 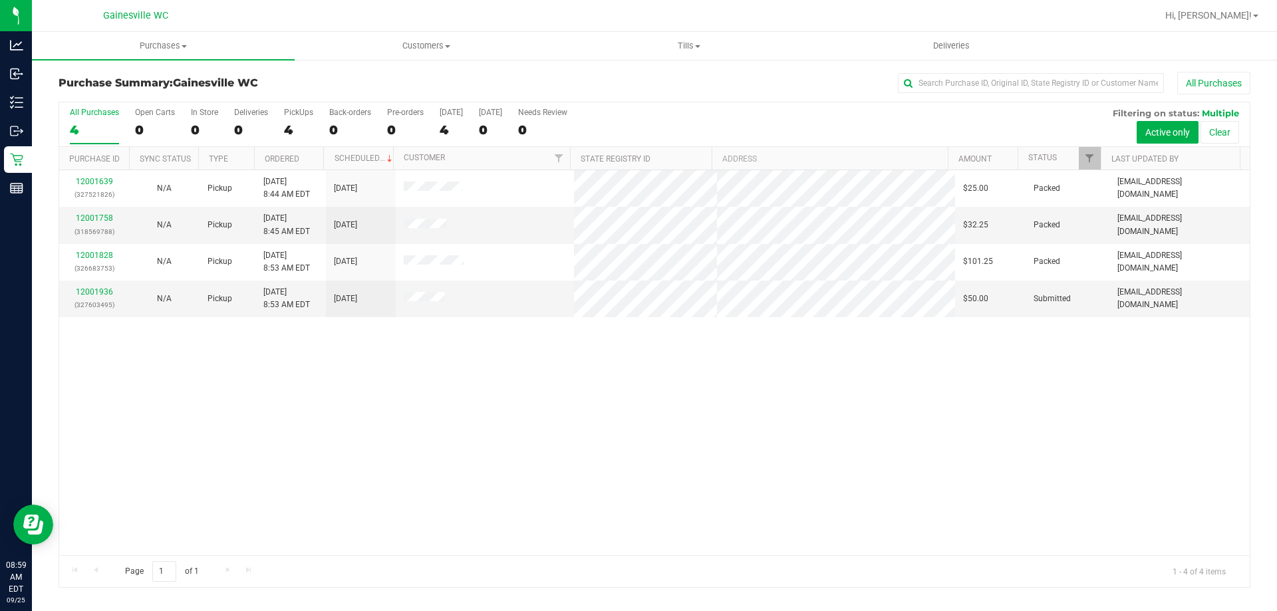 I want to click on a: Purchases, so click(x=163, y=46).